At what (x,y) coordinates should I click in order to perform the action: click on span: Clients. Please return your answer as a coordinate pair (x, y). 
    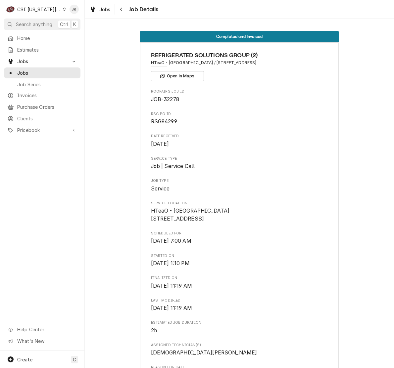
    Looking at the image, I should click on (47, 119).